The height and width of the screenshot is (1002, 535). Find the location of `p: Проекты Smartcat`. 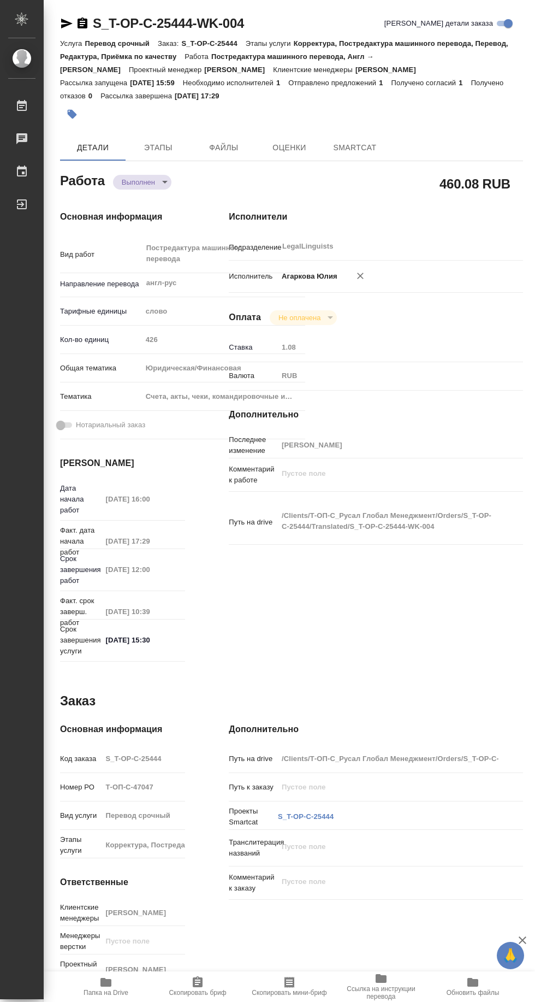

p: Проекты Smartcat is located at coordinates (254, 817).